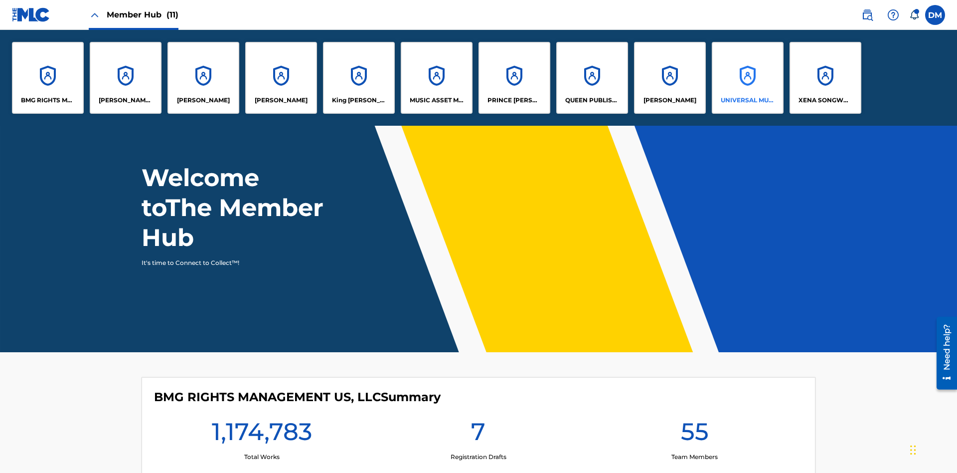 The image size is (957, 473). What do you see at coordinates (262, 457) in the screenshot?
I see `p: Total Works` at bounding box center [262, 457].